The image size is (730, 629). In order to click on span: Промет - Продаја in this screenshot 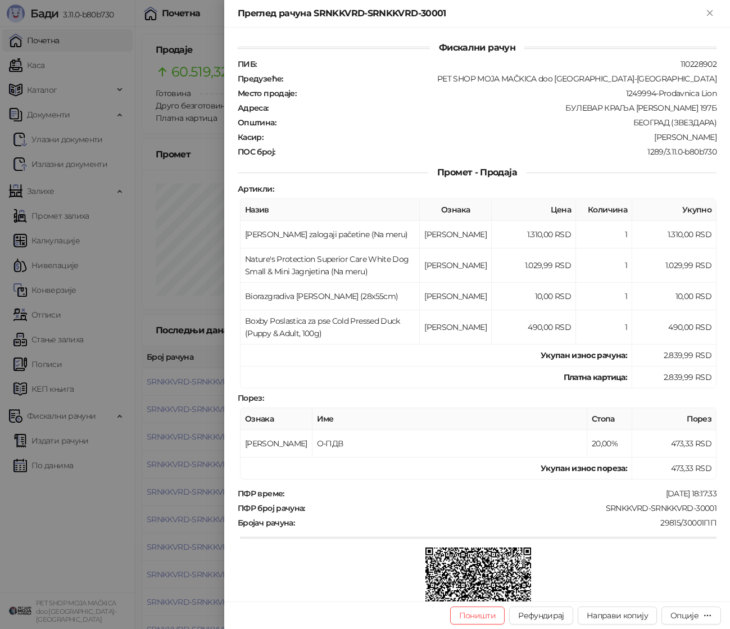, I will do `click(477, 172)`.